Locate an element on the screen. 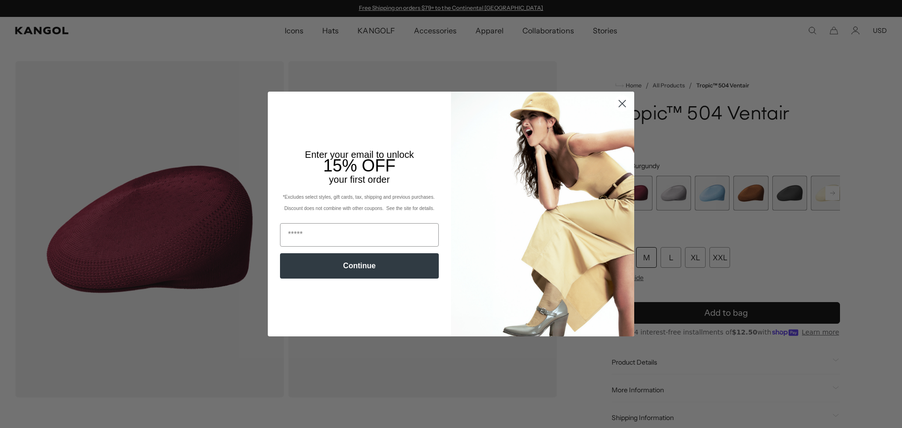  span: *Excludes select styles, gift cards, tax, shipping and previous purchases. Discount does not comb... is located at coordinates (359, 202).